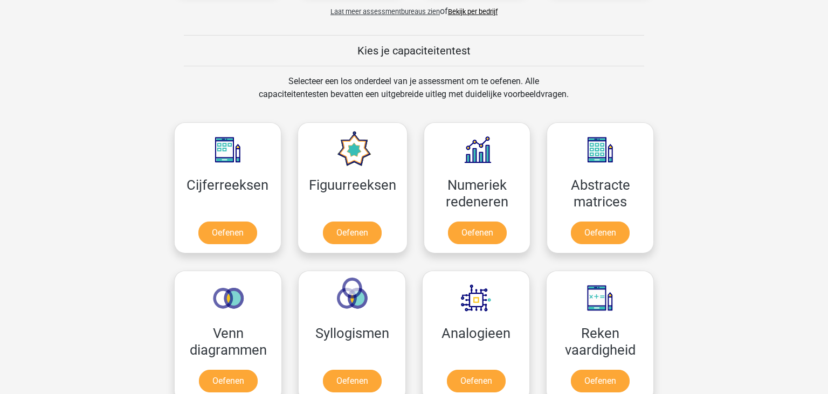 The height and width of the screenshot is (394, 828). I want to click on div: Selecteer een los onderdeel van je assessment om te oefenen. Alle capaciteitentesten bevatten een..., so click(413, 94).